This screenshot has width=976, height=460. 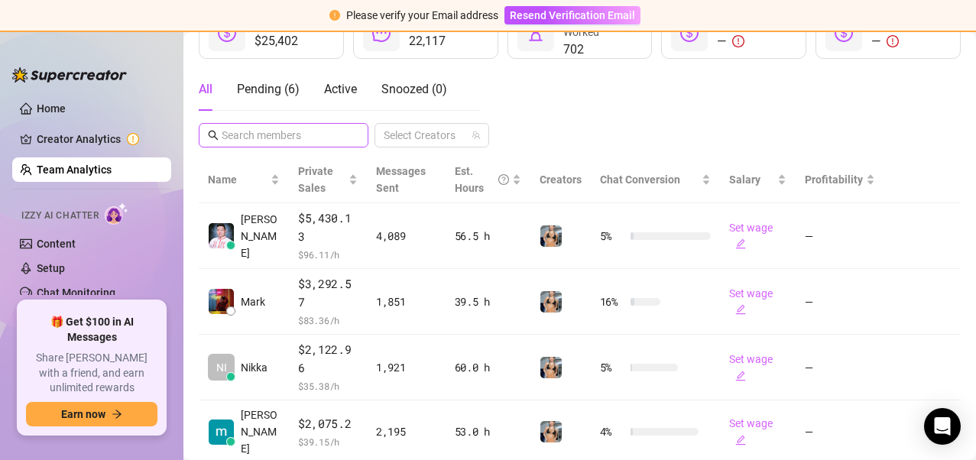 What do you see at coordinates (253, 302) in the screenshot?
I see `span: Mark` at bounding box center [253, 302].